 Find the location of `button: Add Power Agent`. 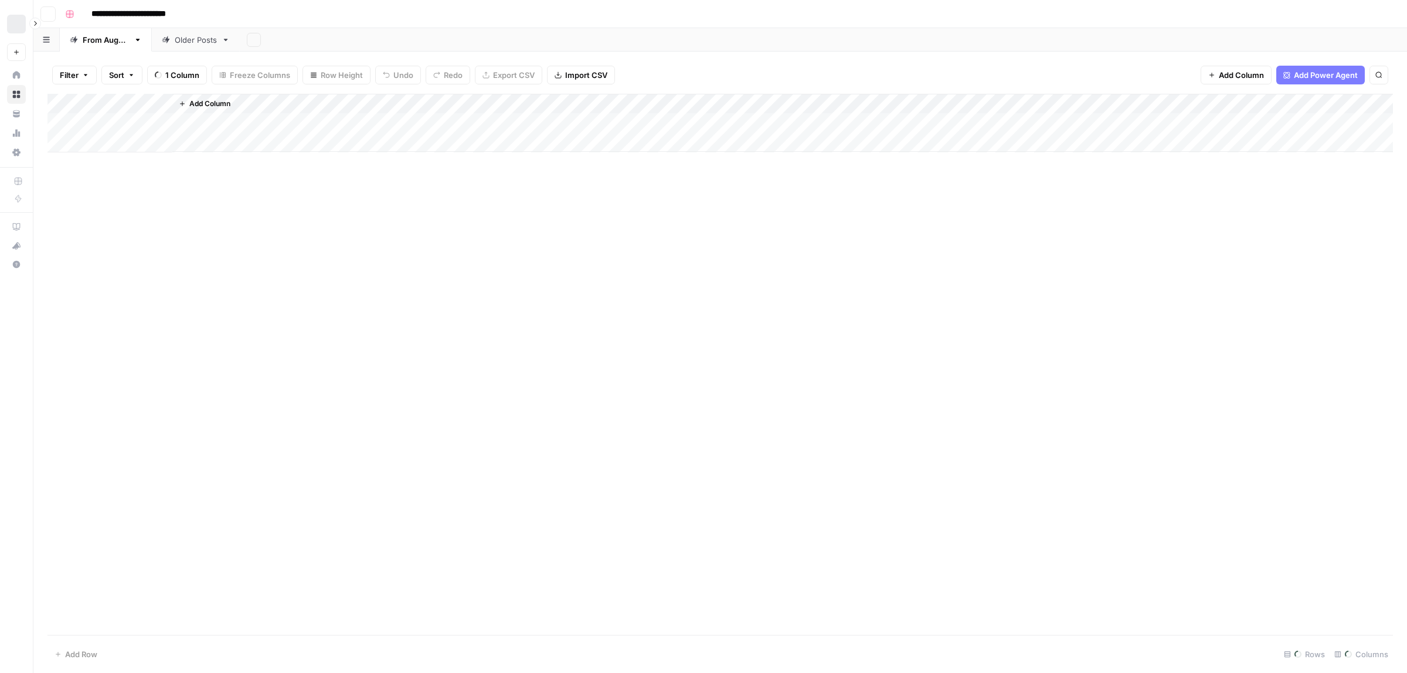

button: Add Power Agent is located at coordinates (1320, 75).